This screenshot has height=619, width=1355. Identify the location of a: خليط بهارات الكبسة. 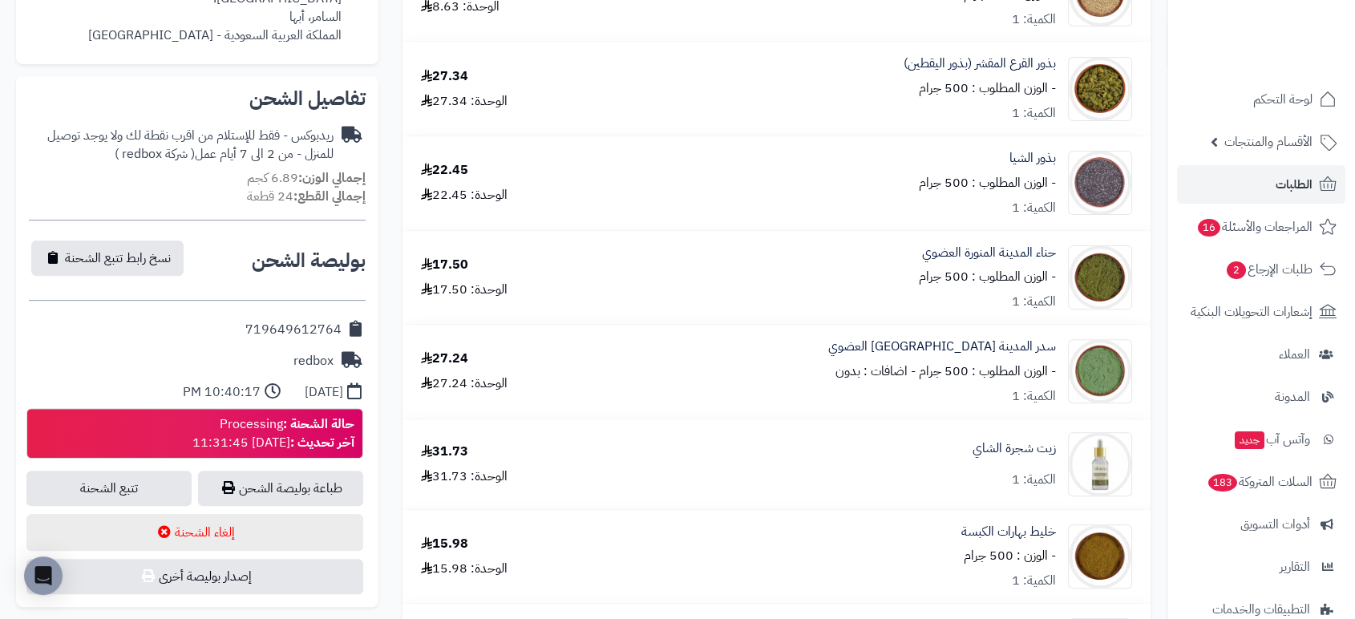
(1009, 532).